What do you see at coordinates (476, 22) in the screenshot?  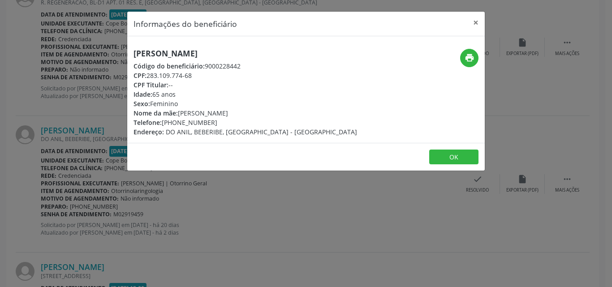 I see `button: Close` at bounding box center [476, 22].